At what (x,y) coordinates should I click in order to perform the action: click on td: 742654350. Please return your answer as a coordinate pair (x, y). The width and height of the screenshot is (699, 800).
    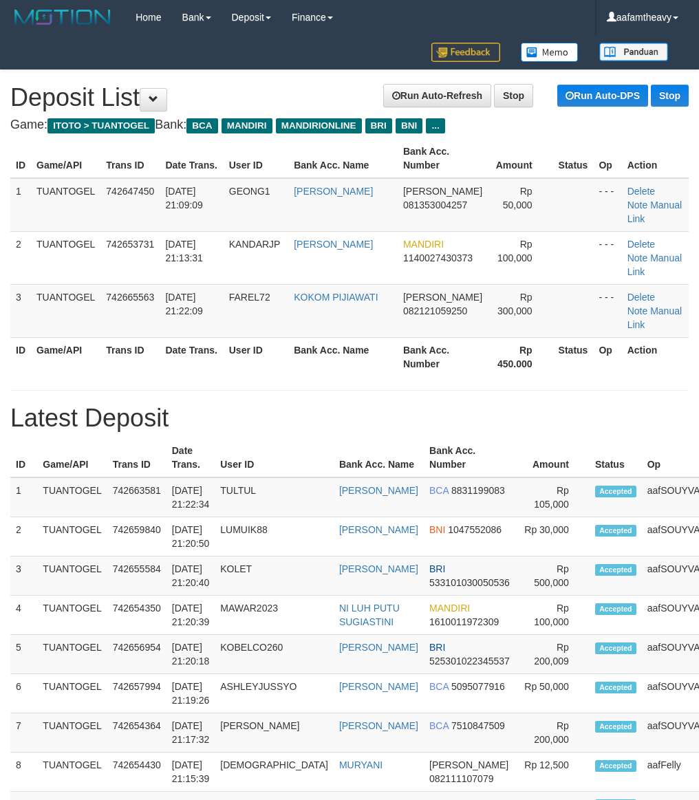
    Looking at the image, I should click on (137, 615).